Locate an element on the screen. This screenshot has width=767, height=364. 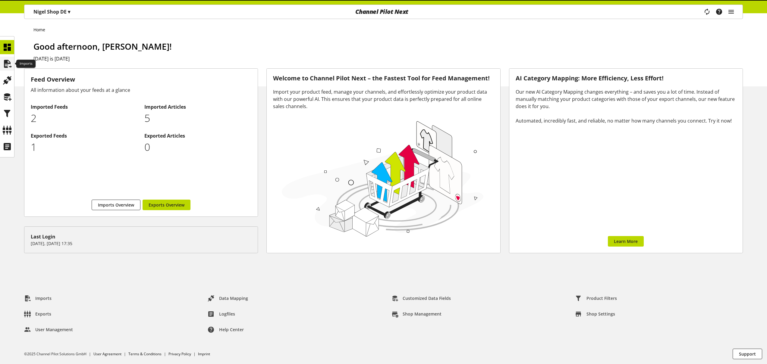
div: All information about your feeds at a glance is located at coordinates (141, 90).